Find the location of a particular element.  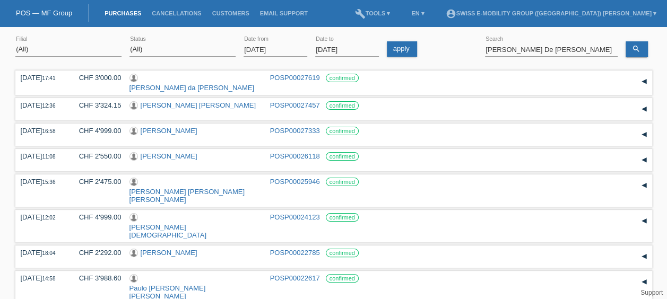

a: Customers is located at coordinates (231, 13).